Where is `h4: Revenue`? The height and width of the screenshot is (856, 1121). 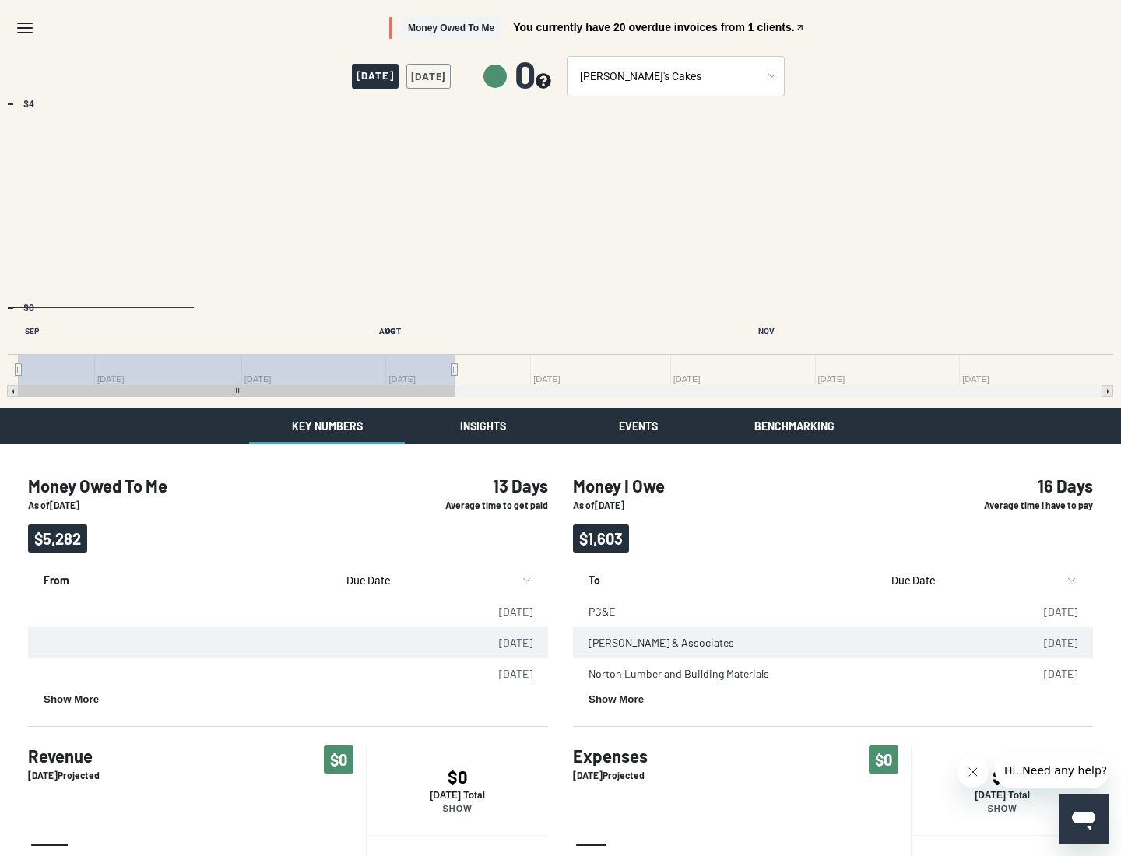 h4: Revenue is located at coordinates (64, 756).